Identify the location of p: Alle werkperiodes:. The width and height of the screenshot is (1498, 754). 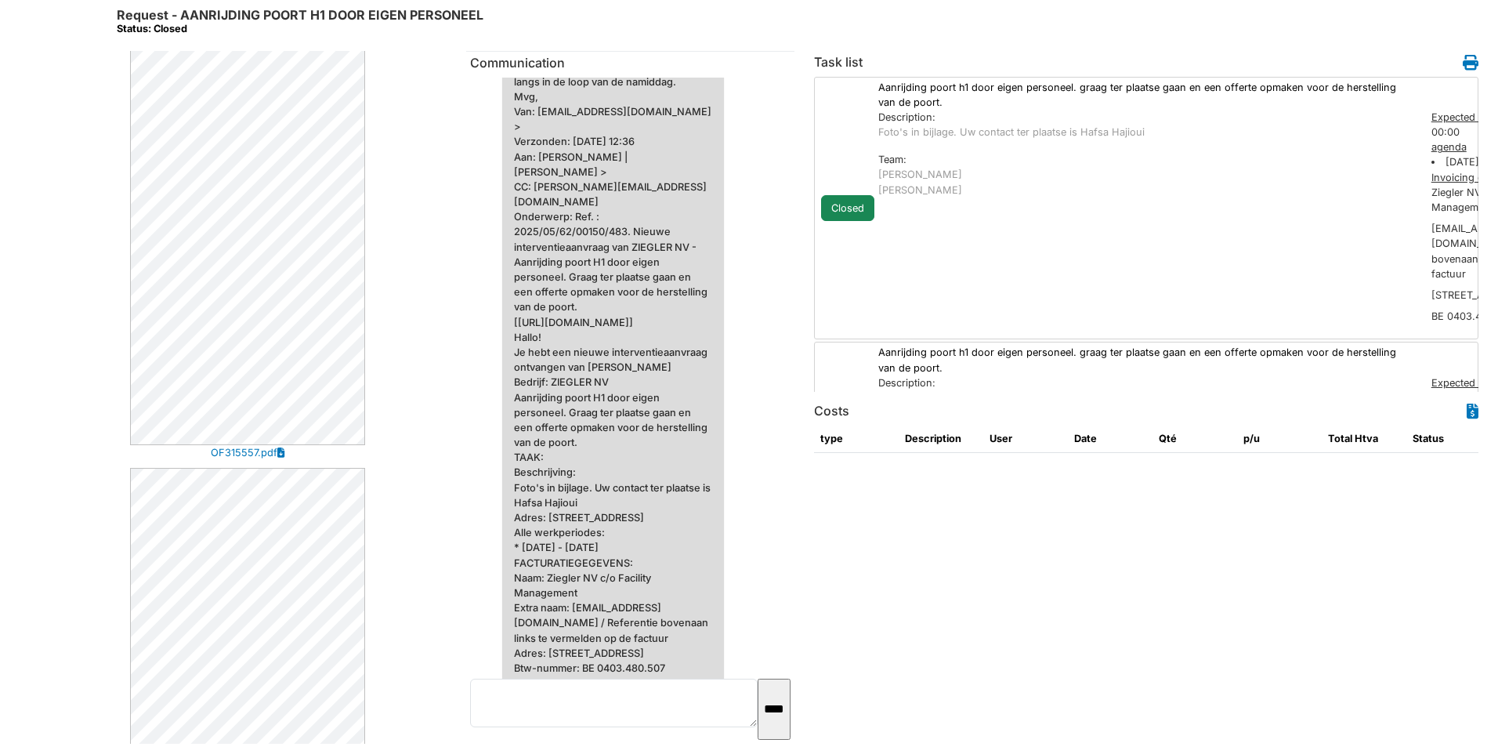
(613, 532).